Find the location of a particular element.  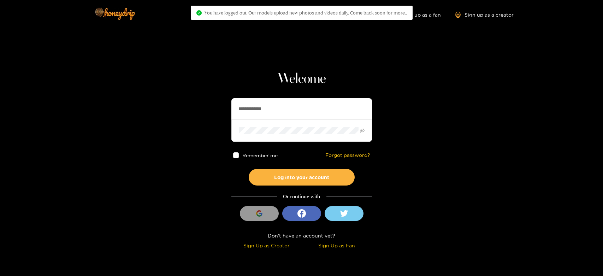

span: You have logged out. Our models upload new photos and videos daily. Come back soon for more.. is located at coordinates (305, 13).